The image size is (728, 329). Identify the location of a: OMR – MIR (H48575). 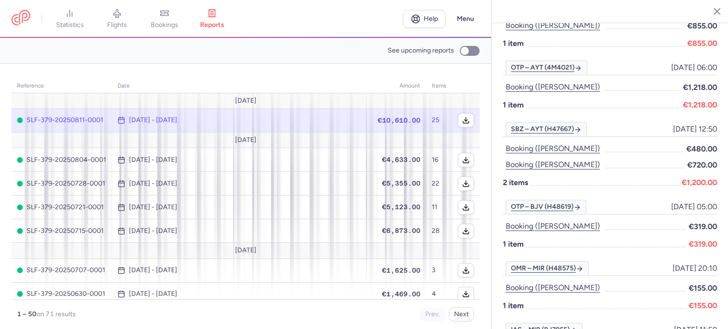
(547, 269).